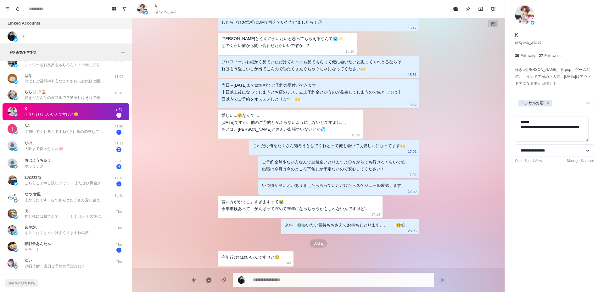 This screenshot has width=604, height=292. What do you see at coordinates (65, 131) in the screenshot?
I see `p: 手繋いでくれるんですね^_^ 仕事の調整してるんですけど、結構予定がぱつぱつで💦 もしかしたら来月になってしまうかもです。。。すみません` at bounding box center [65, 131].